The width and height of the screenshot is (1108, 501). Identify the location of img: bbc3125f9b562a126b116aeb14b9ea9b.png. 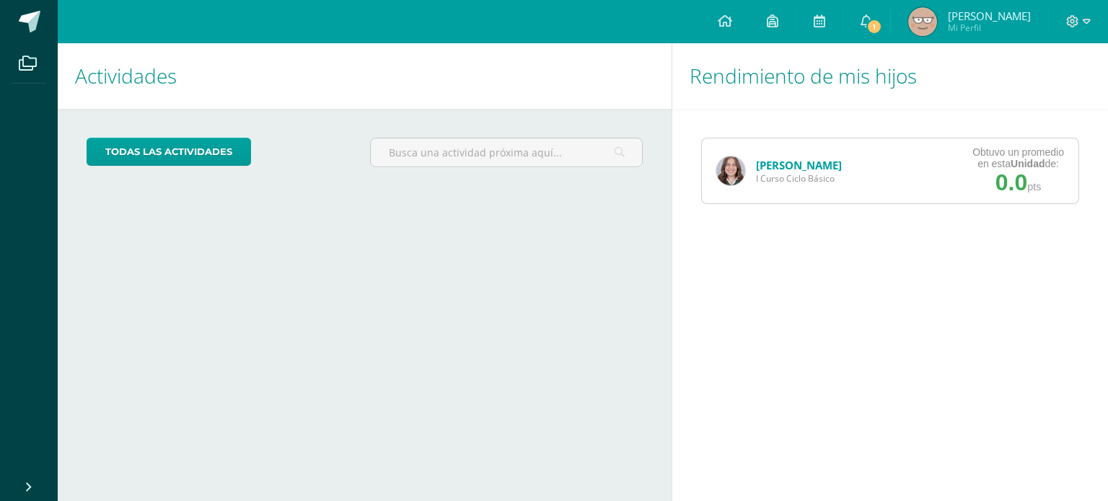
(731, 171).